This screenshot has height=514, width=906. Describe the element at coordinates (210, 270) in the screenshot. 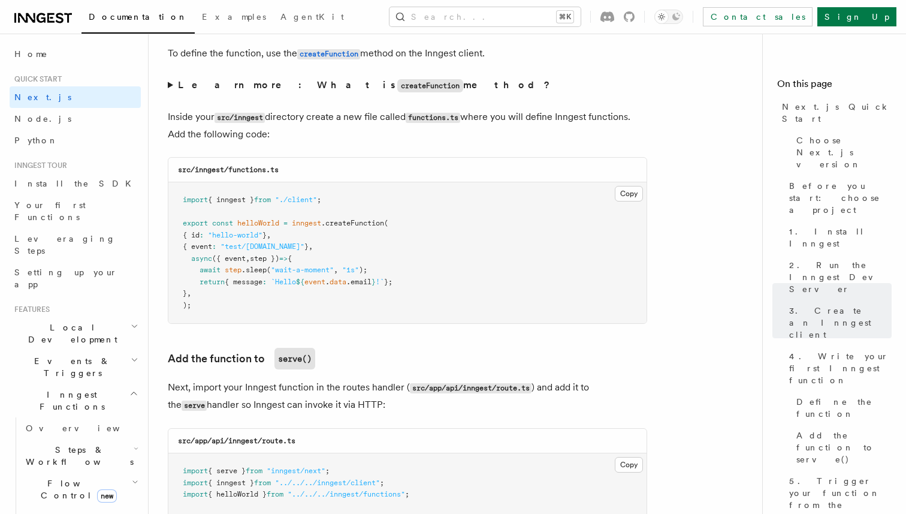

I see `span: await` at that location.